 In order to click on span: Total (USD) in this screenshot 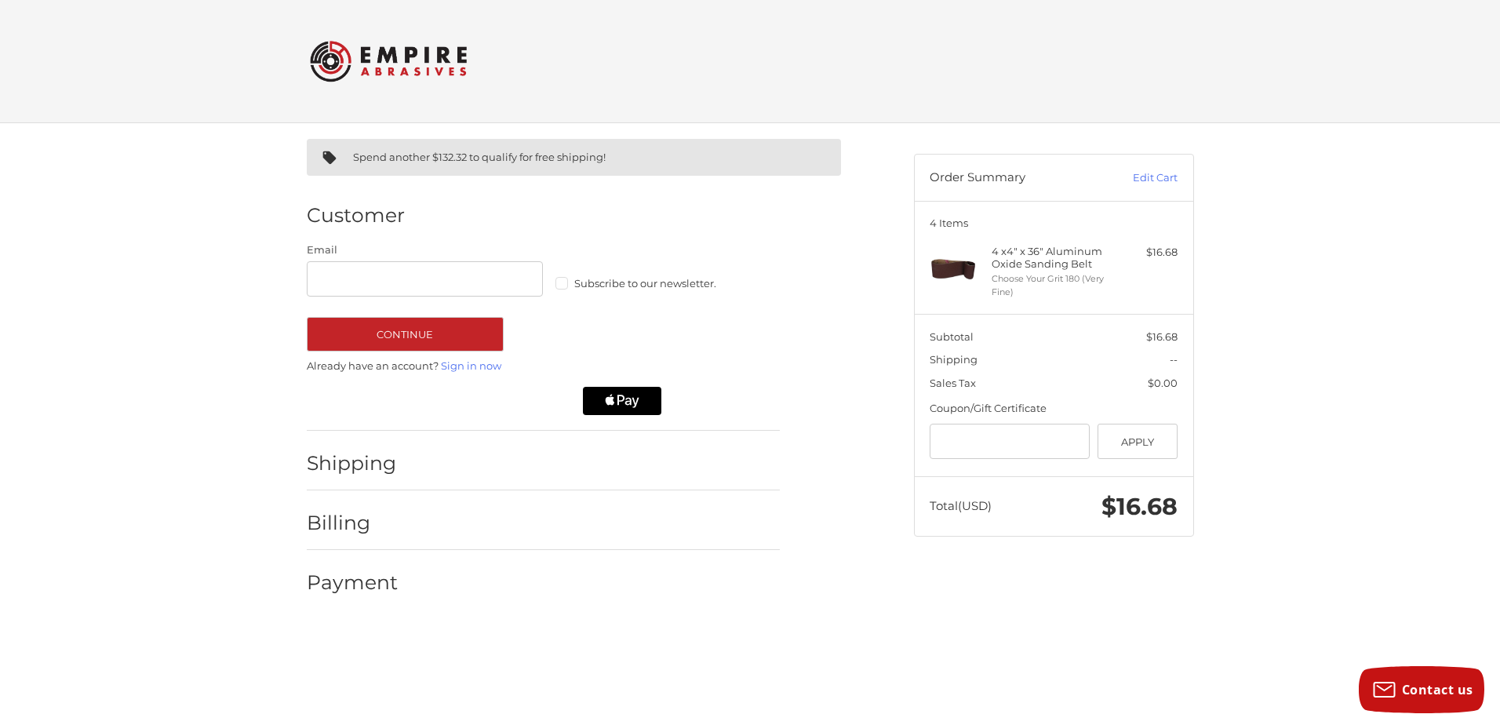, I will do `click(960, 505)`.